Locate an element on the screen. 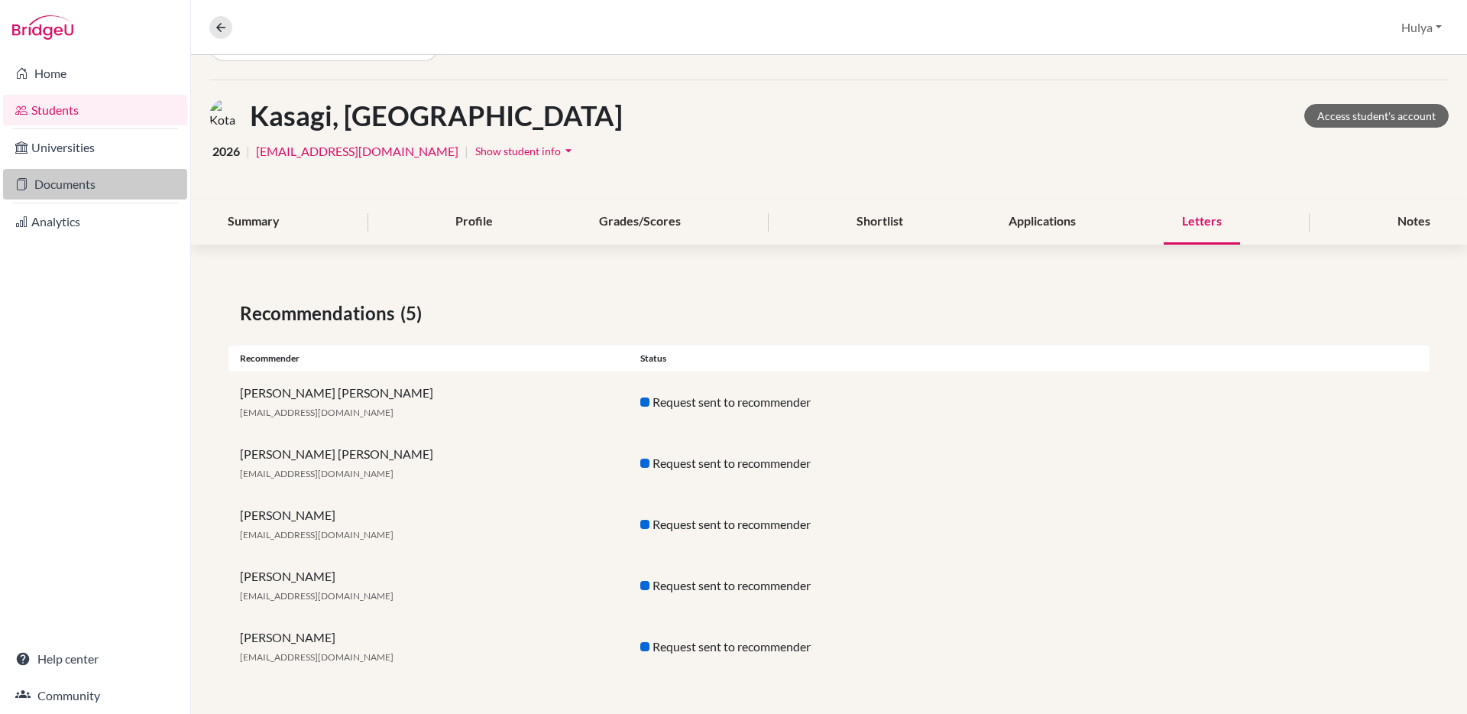 Image resolution: width=1467 pixels, height=714 pixels. a: Documents is located at coordinates (95, 184).